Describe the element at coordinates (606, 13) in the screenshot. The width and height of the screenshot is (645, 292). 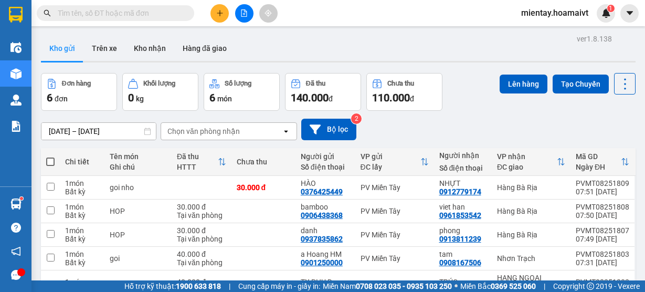
I see `img: icon-new-feature` at that location.